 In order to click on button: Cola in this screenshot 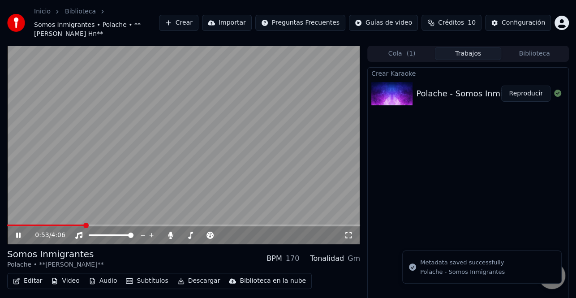, I will do `click(402, 53)`.